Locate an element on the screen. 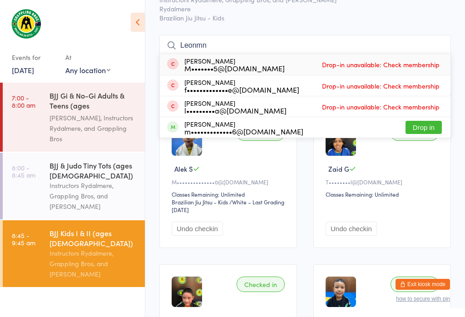  img: Grappling Bros Rydalmere is located at coordinates (26, 24).